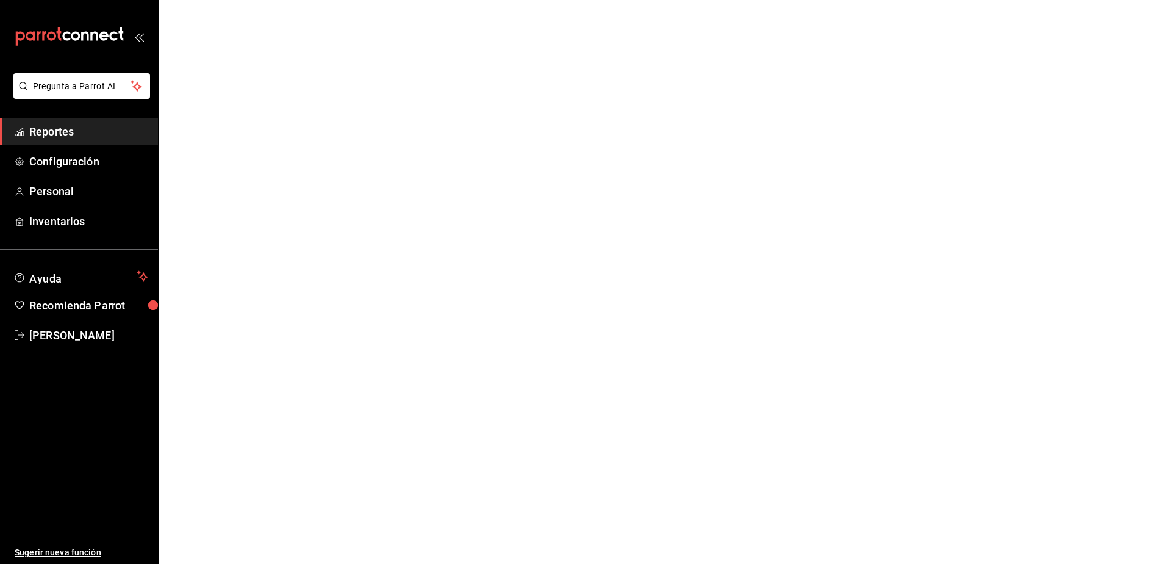 The image size is (1166, 564). Describe the element at coordinates (79, 95) in the screenshot. I see `a: Pregunta a Parrot AI` at that location.